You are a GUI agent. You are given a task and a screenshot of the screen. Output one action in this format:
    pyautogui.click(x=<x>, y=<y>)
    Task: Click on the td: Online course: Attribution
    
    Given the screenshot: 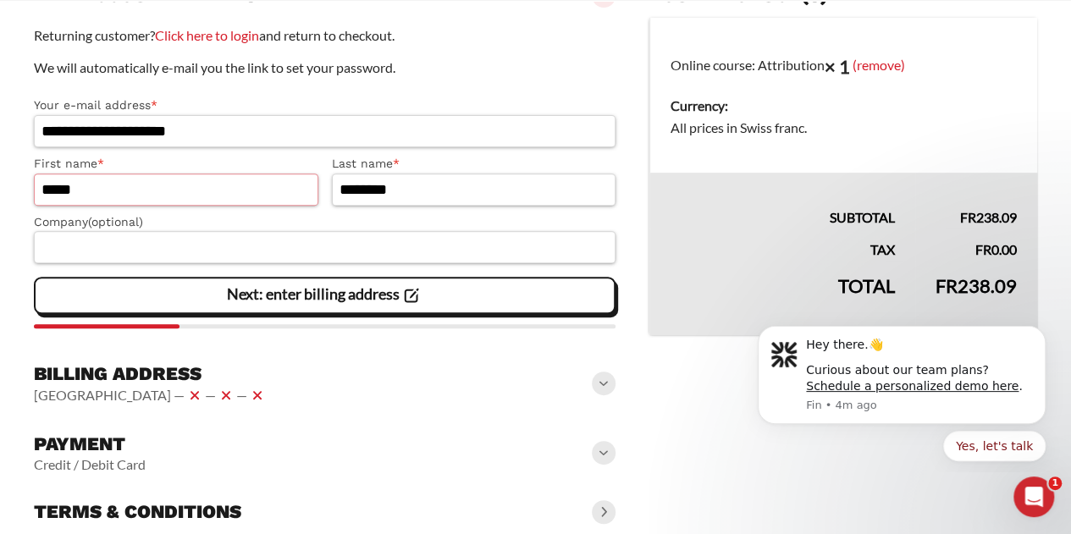 What is the action you would take?
    pyautogui.click(x=844, y=96)
    